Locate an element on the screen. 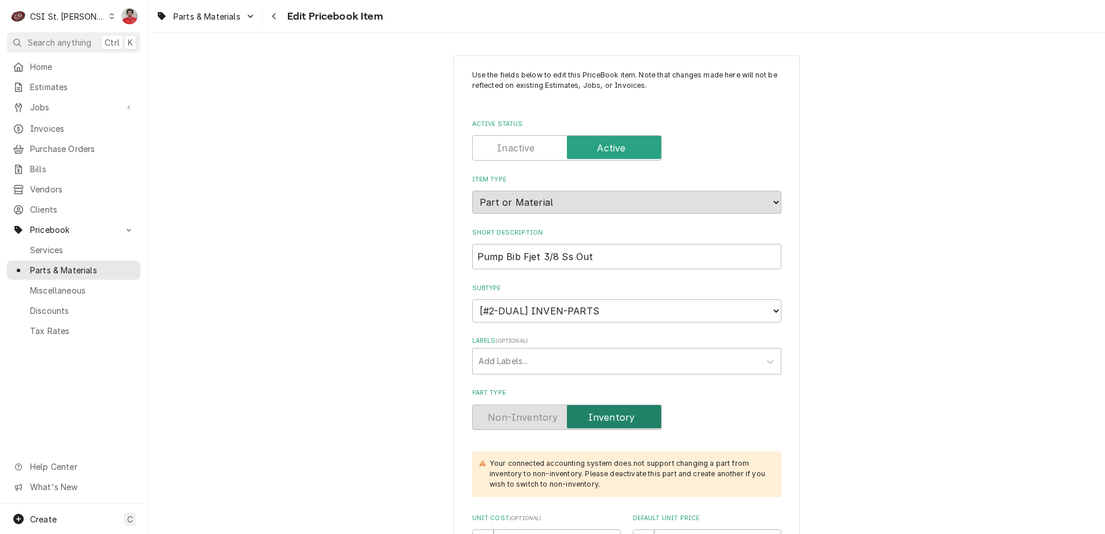  label: Subtype is located at coordinates (626, 288).